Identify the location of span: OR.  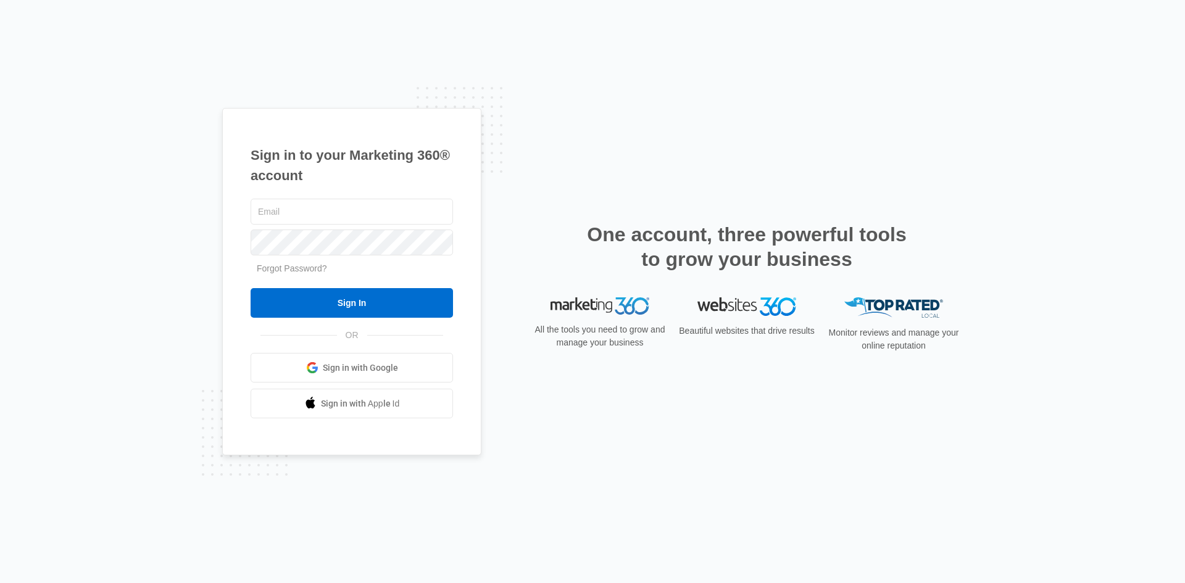
(352, 335).